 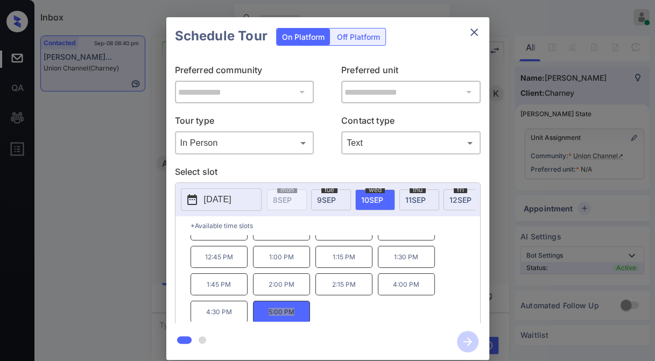 I want to click on p: 4:30 PM, so click(x=219, y=311).